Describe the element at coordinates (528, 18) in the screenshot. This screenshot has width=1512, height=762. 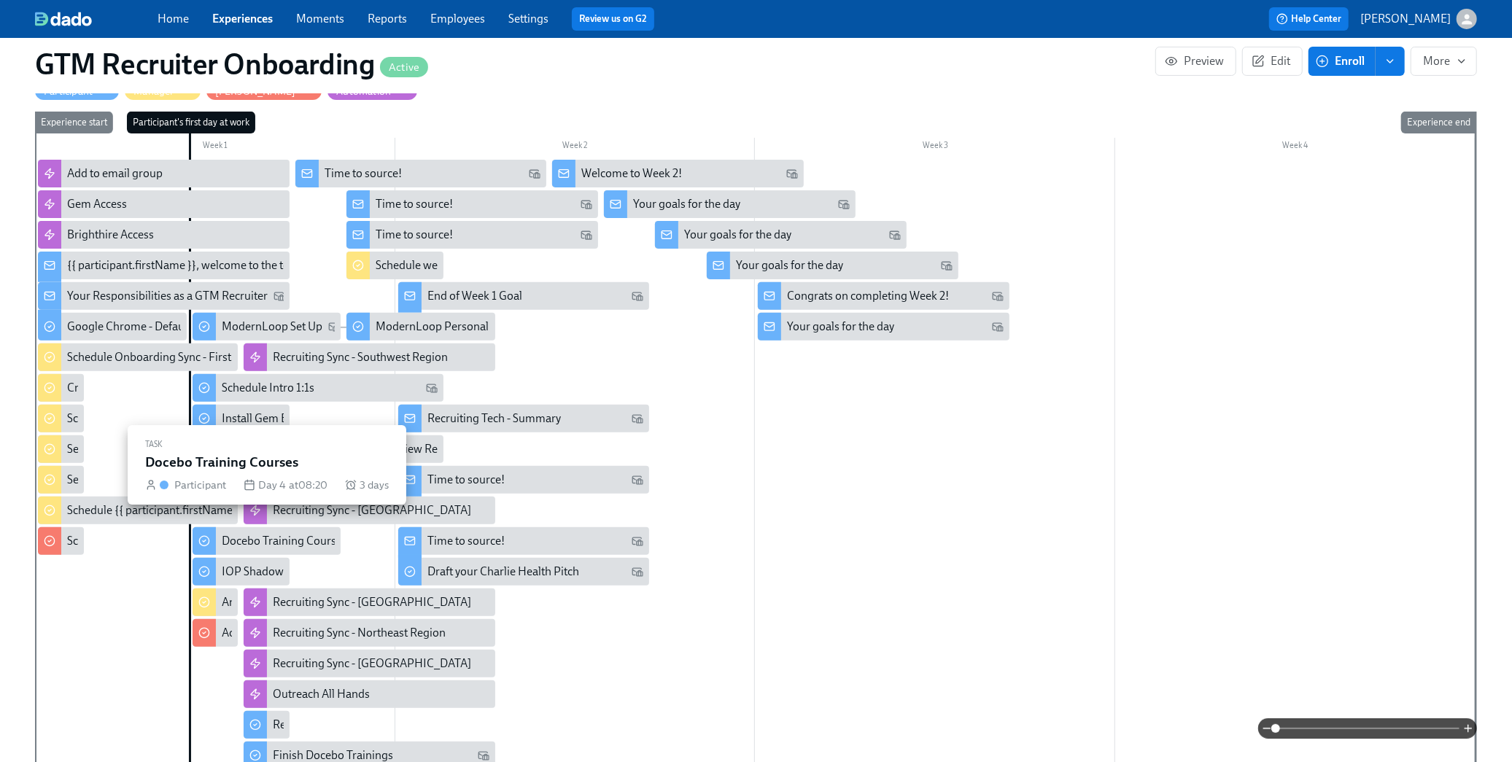
I see `a: Settings` at that location.